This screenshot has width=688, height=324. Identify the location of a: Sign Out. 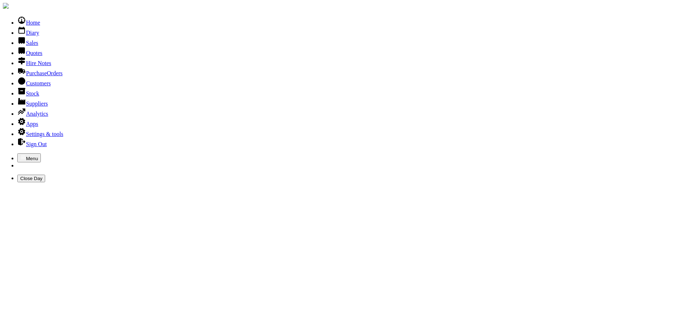
(32, 144).